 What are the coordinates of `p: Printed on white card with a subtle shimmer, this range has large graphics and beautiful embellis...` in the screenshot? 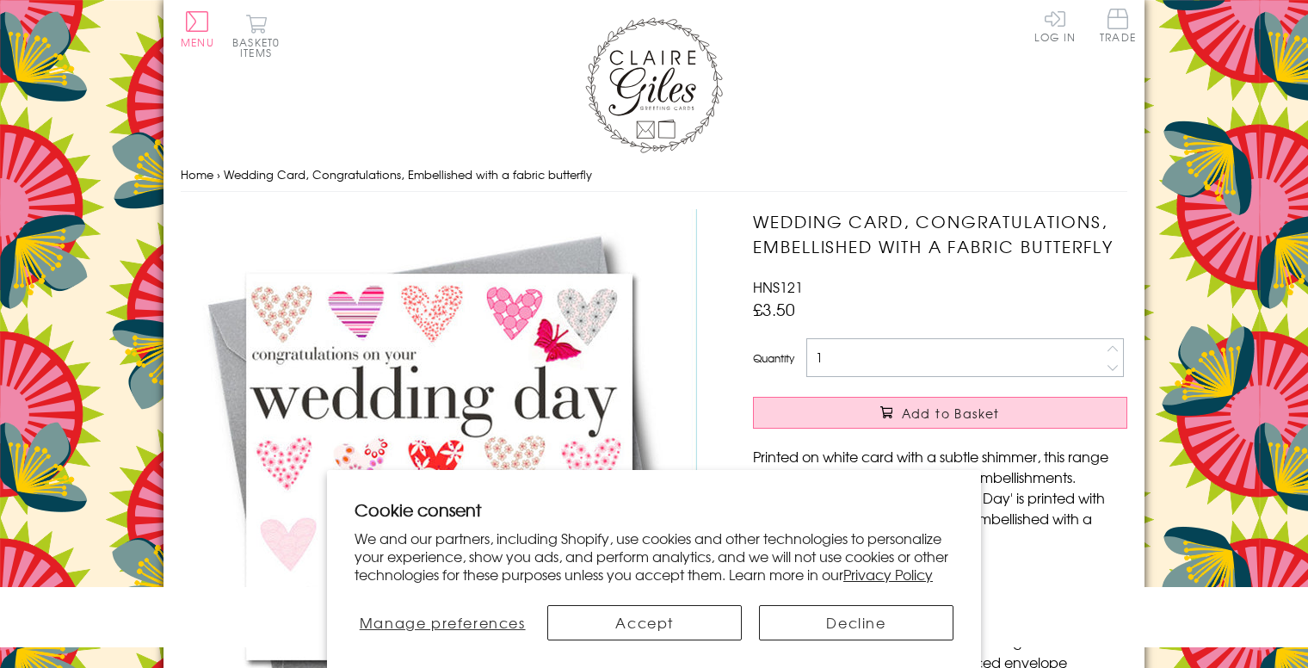 It's located at (940, 497).